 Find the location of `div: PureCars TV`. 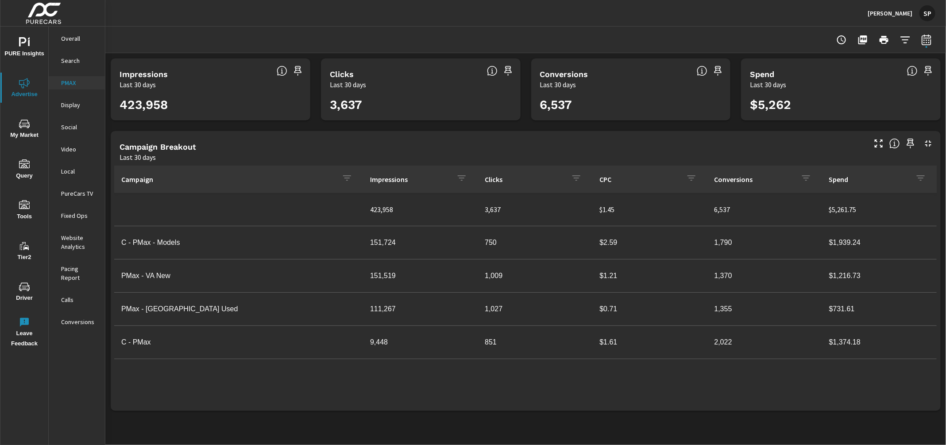

div: PureCars TV is located at coordinates (77, 193).